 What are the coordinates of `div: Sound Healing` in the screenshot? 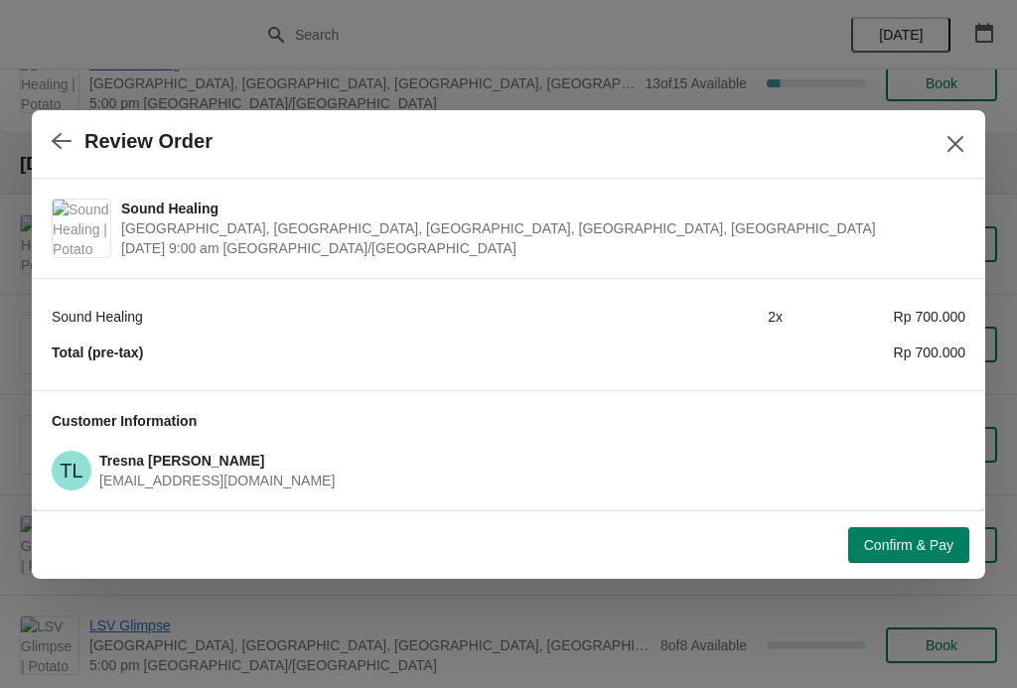 It's located at (326, 317).